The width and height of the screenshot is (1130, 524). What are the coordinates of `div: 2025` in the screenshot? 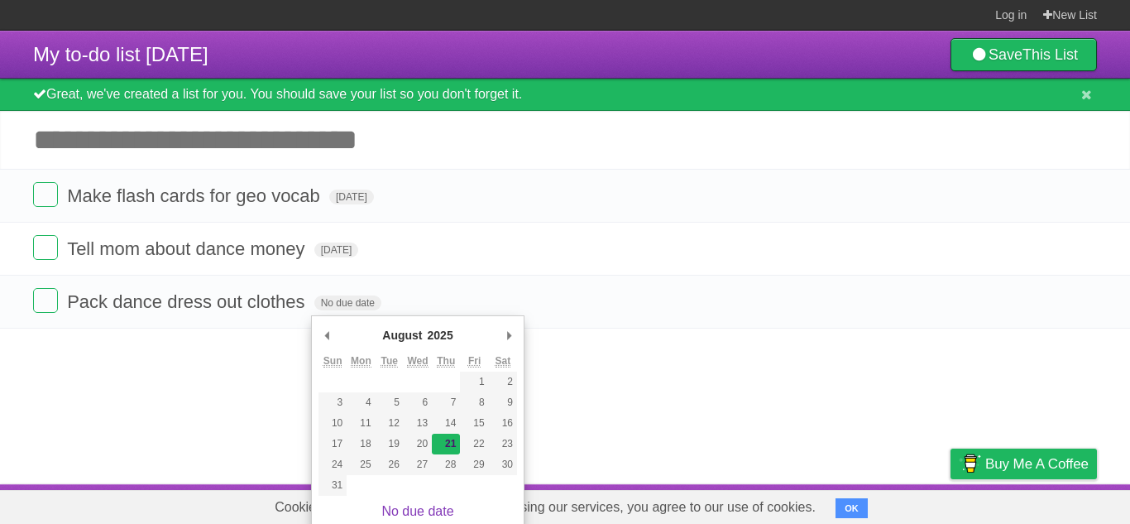 It's located at (440, 335).